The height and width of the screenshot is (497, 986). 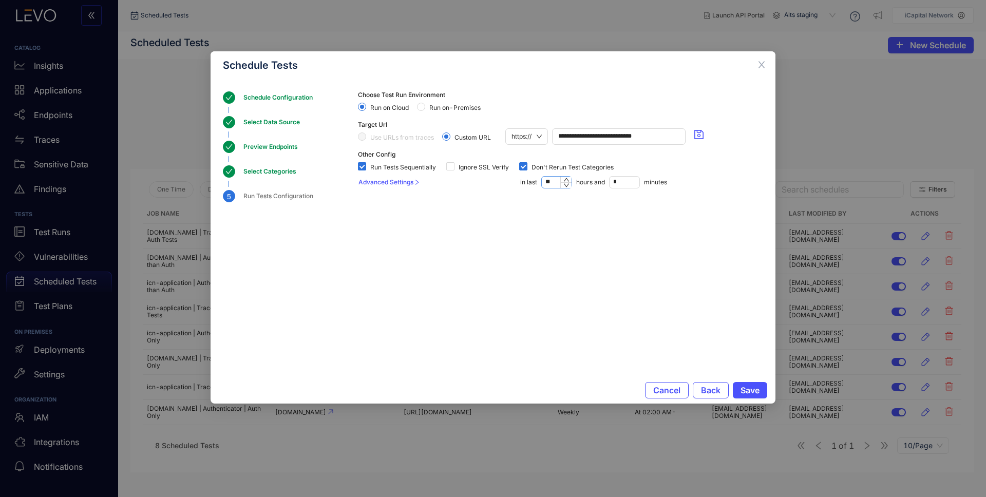 What do you see at coordinates (566, 185) in the screenshot?
I see `span: down` at bounding box center [566, 185].